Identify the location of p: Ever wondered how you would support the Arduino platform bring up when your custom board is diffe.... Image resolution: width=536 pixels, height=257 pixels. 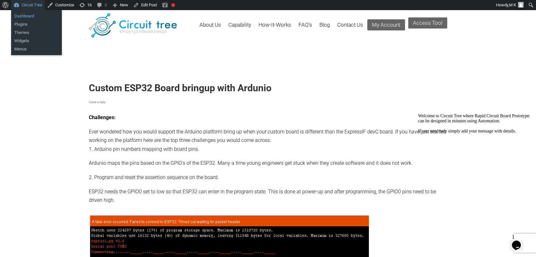
(268, 141).